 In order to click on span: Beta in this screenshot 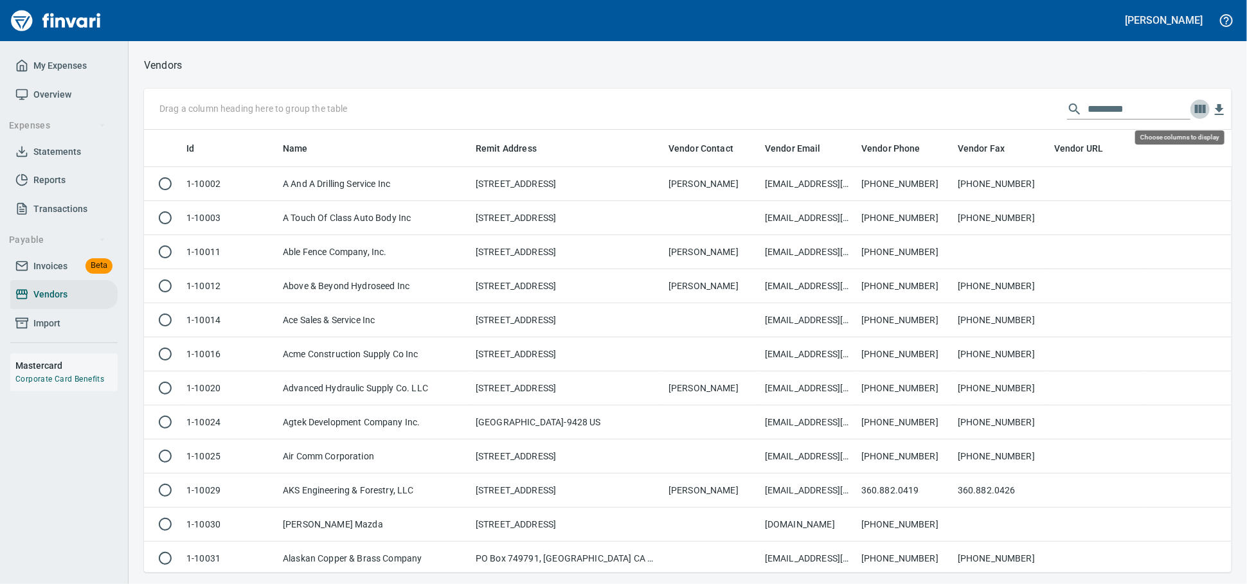, I will do `click(99, 265)`.